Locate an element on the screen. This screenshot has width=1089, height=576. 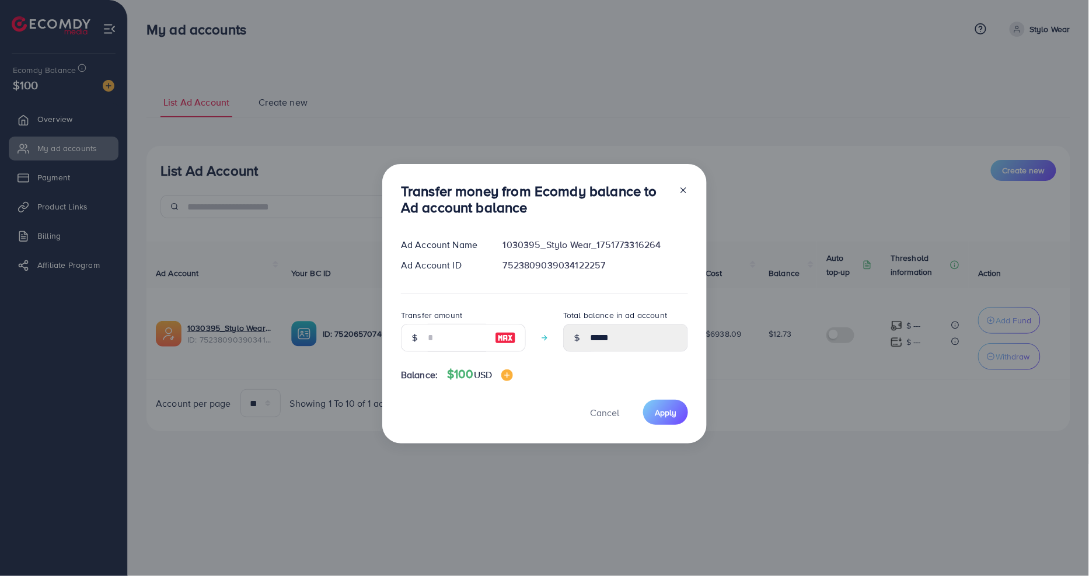
div: Ad Account Name is located at coordinates (442, 245).